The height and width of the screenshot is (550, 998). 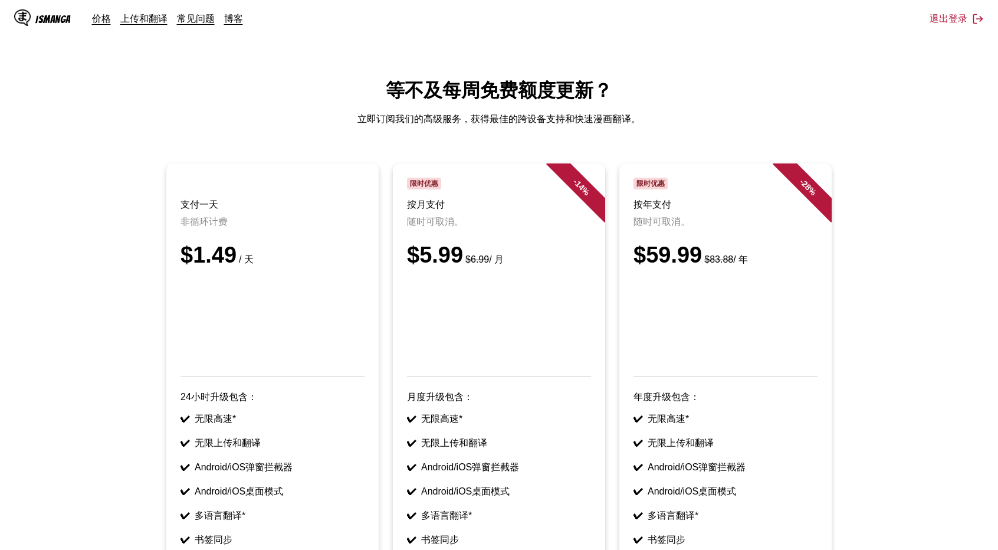 What do you see at coordinates (234, 18) in the screenshot?
I see `a: 博客` at bounding box center [234, 18].